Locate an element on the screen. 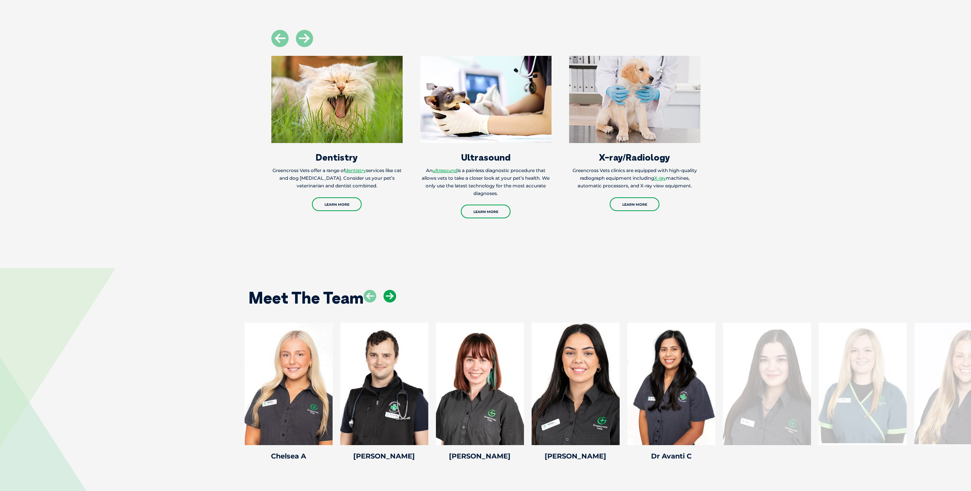  h3: Ultrasound is located at coordinates (485, 157).